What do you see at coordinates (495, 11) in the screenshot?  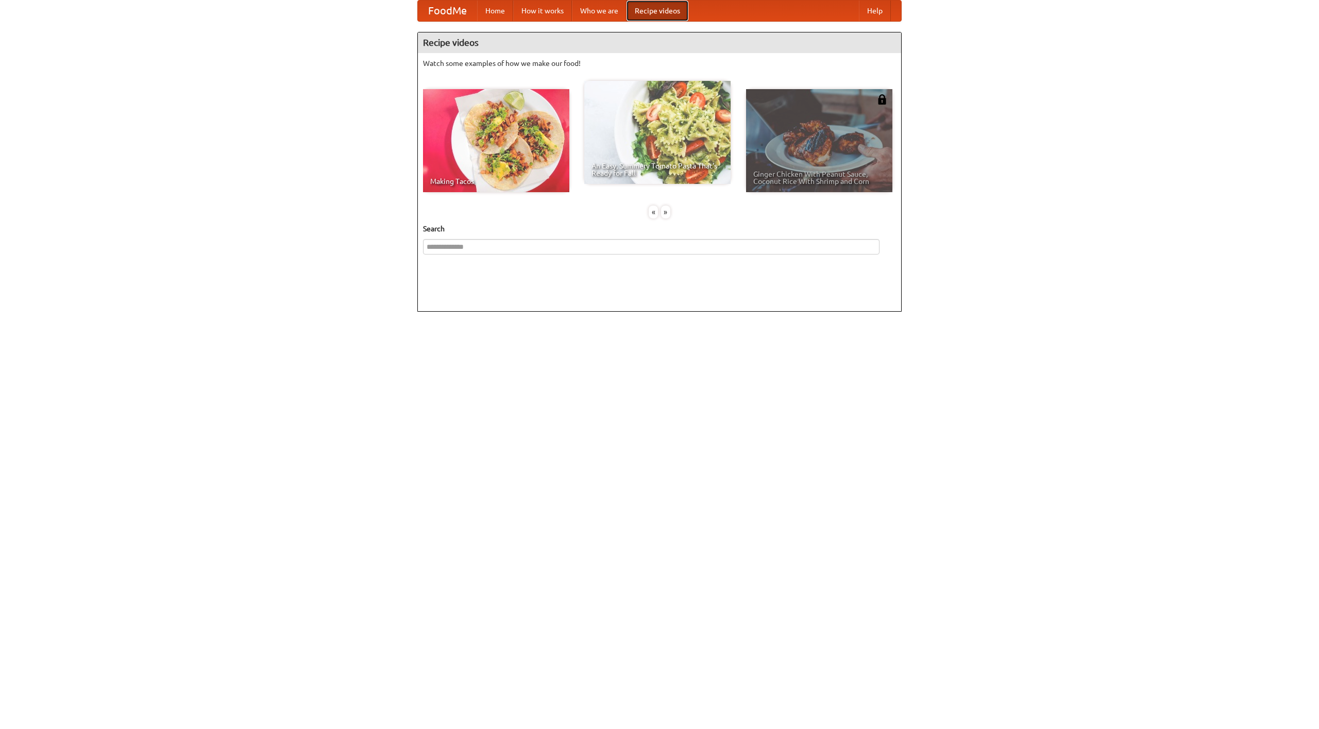 I see `a: Home` at bounding box center [495, 11].